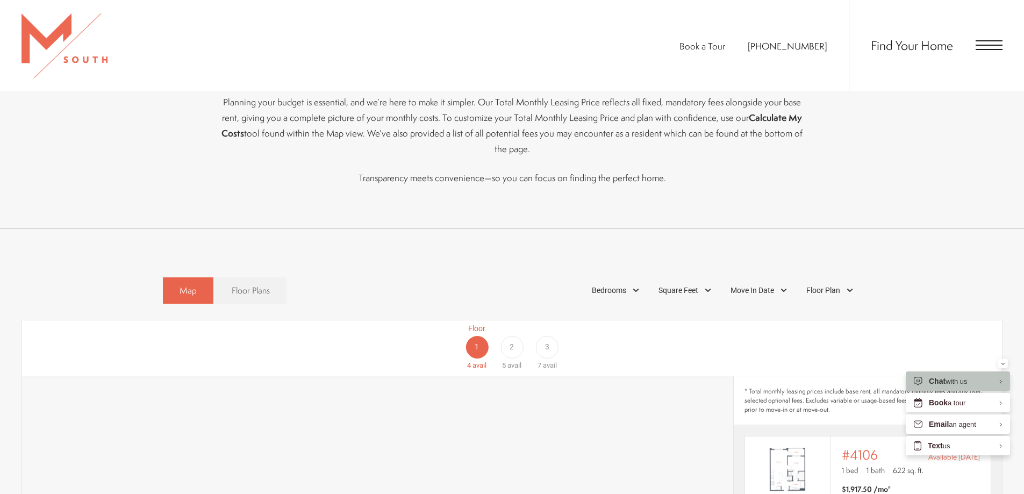 Image resolution: width=1024 pixels, height=494 pixels. Describe the element at coordinates (859, 455) in the screenshot. I see `span: #4106` at that location.